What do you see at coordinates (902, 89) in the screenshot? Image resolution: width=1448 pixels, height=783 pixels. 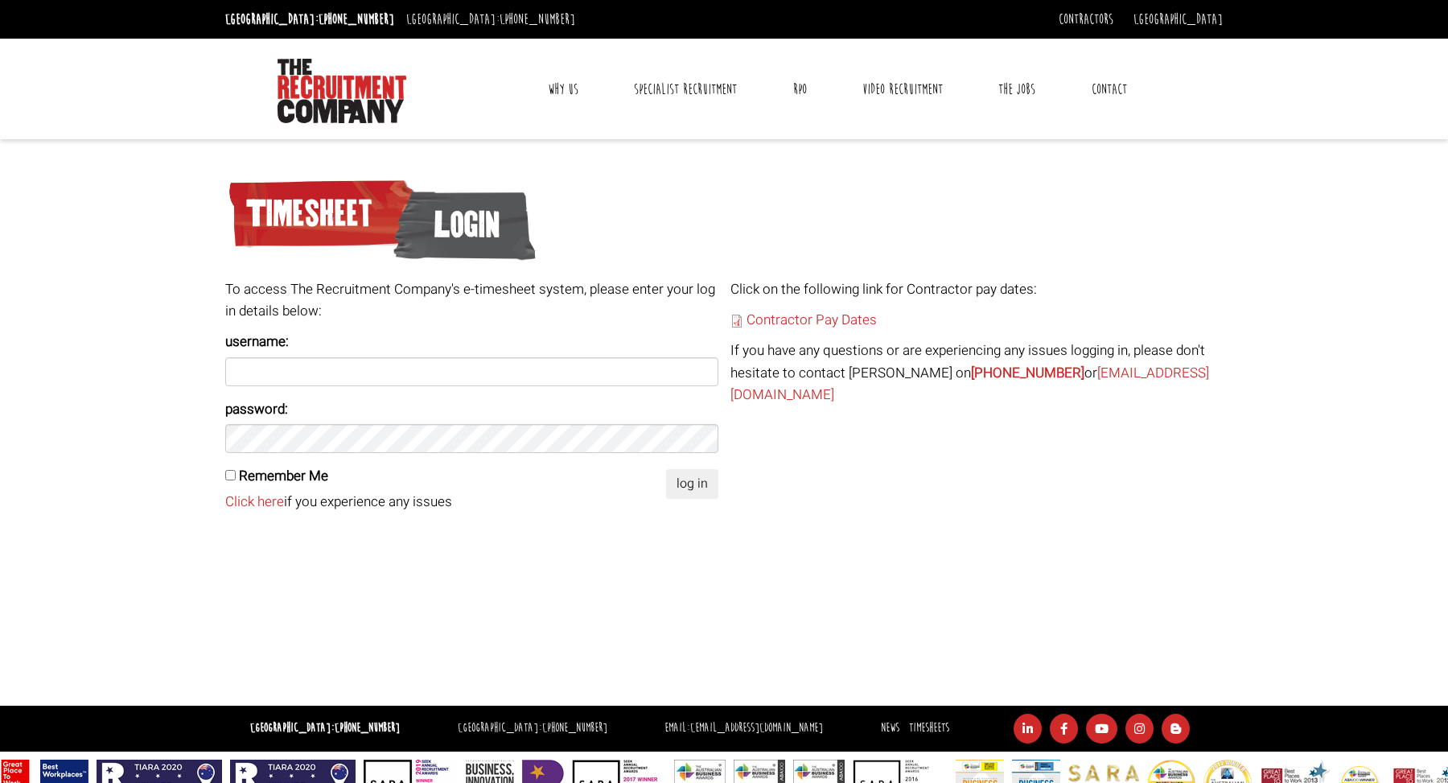 I see `a: Video Recruitment` at bounding box center [902, 89].